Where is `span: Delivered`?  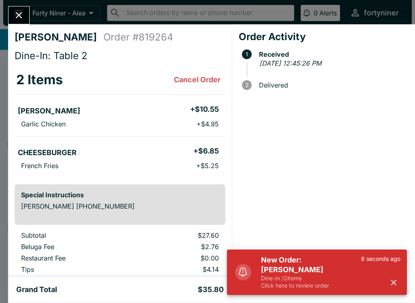 span: Delivered is located at coordinates (331, 85).